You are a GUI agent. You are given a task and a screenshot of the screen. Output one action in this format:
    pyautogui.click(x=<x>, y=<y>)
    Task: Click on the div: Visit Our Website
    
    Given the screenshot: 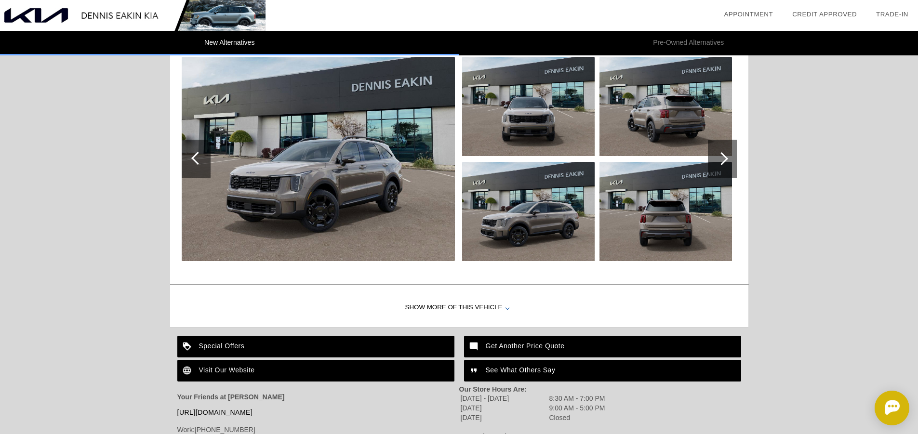 What is the action you would take?
    pyautogui.click(x=316, y=371)
    